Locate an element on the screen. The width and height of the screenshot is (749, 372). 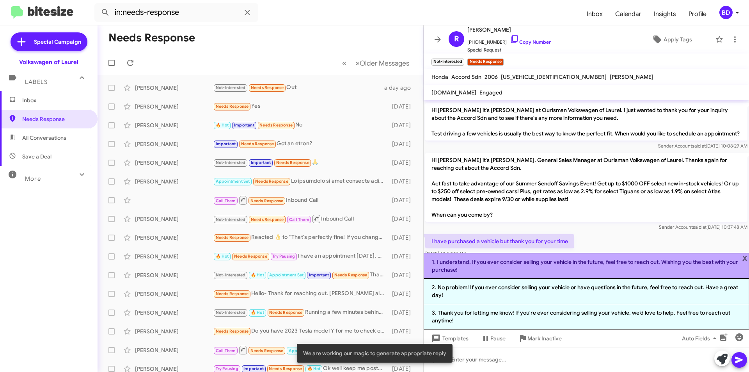
span: Templates is located at coordinates (449, 338).